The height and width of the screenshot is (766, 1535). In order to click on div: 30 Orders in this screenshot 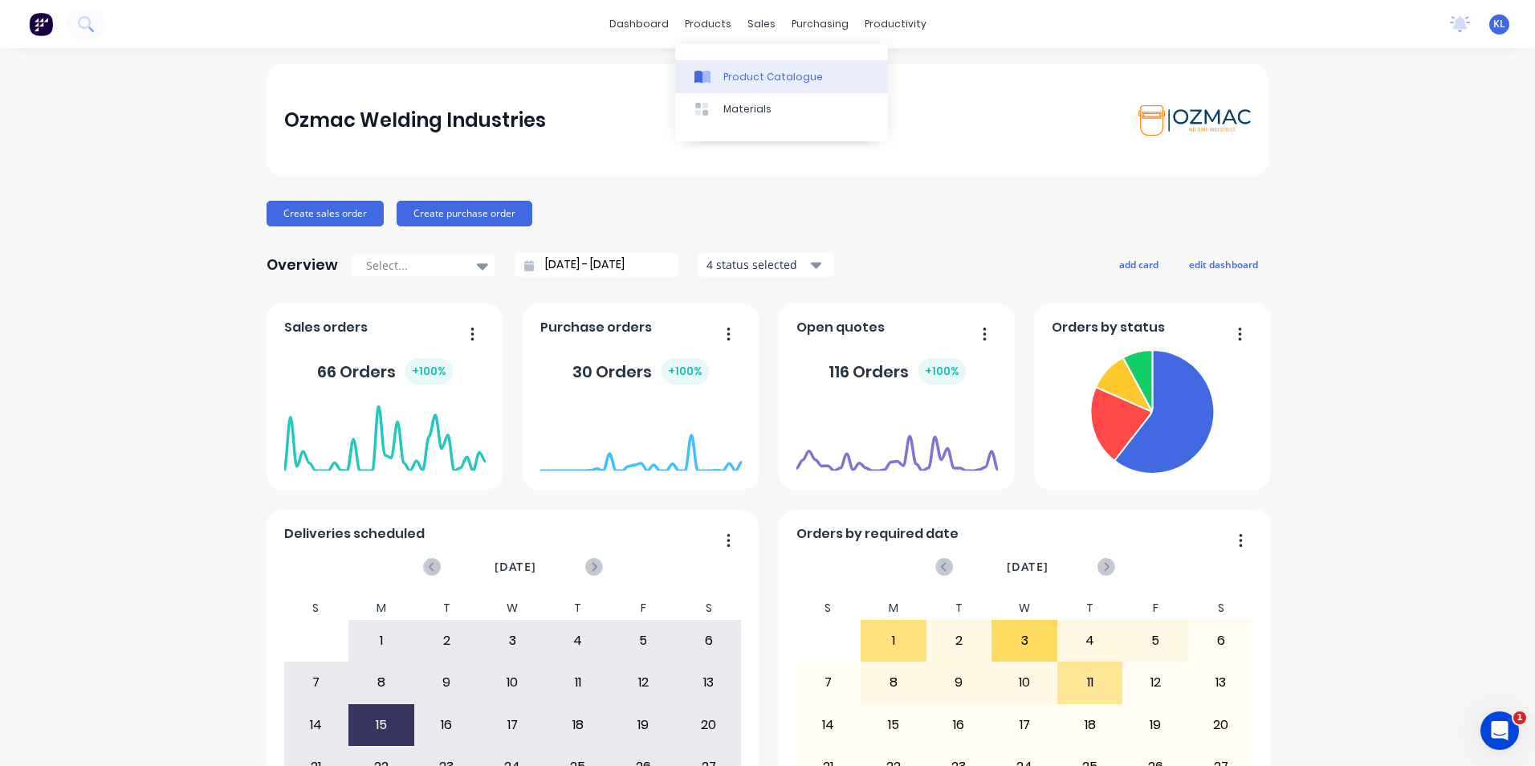, I will do `click(641, 371)`.